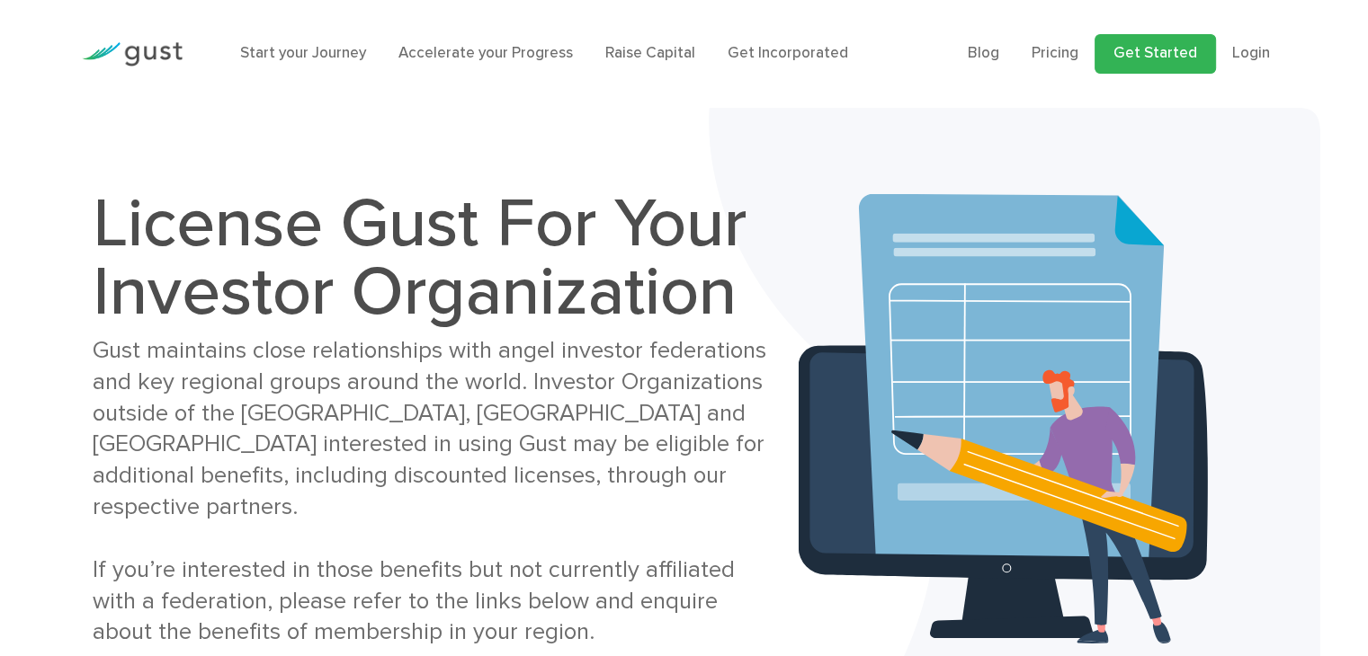 This screenshot has height=656, width=1368. What do you see at coordinates (303, 53) in the screenshot?
I see `a: Start your Journey` at bounding box center [303, 53].